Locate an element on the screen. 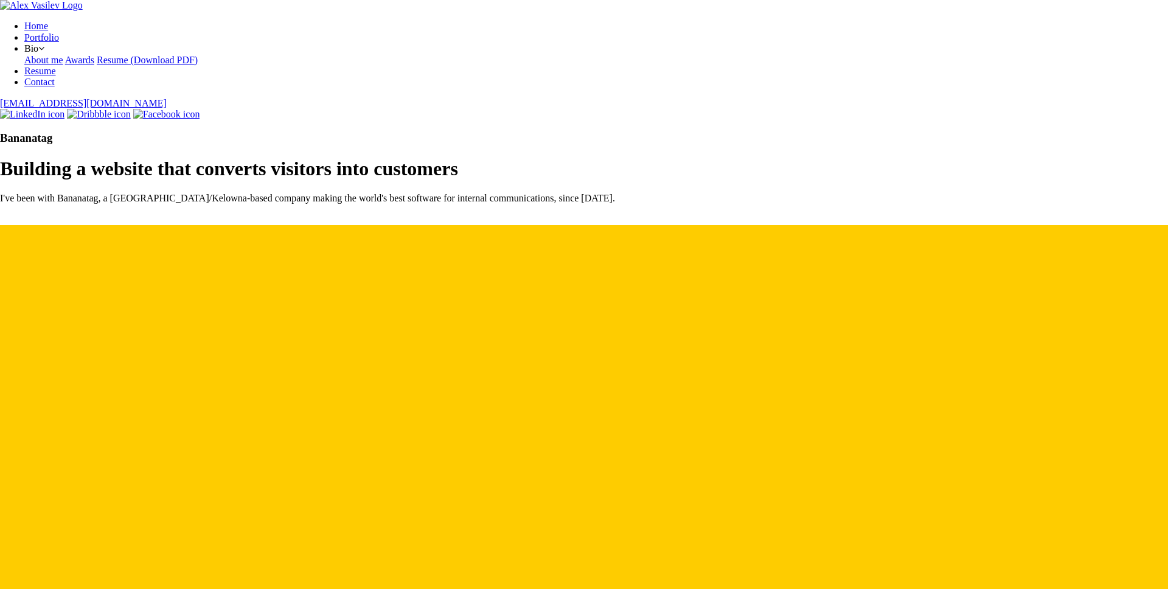 The width and height of the screenshot is (1168, 589). a: About me is located at coordinates (44, 60).